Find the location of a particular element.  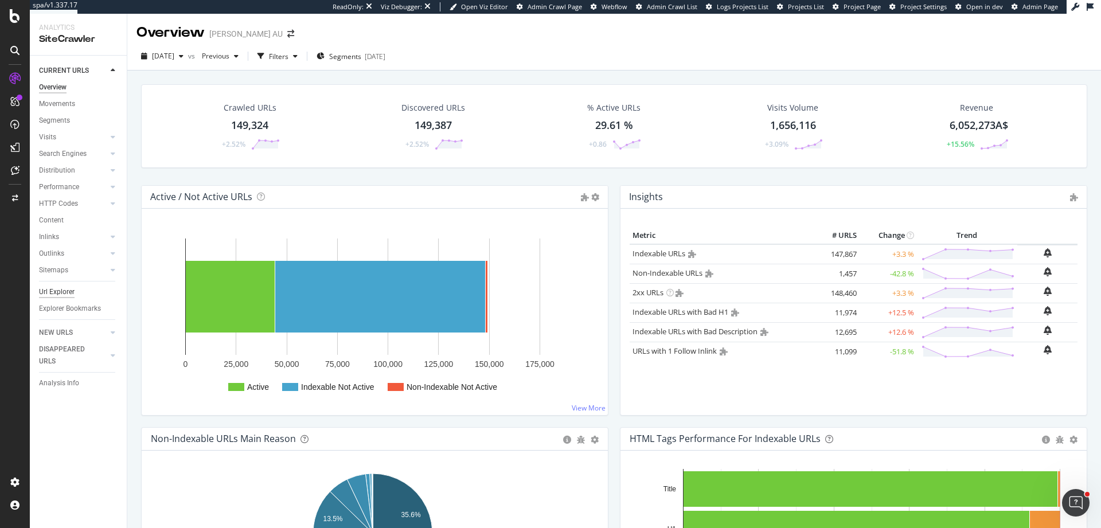

span: vs is located at coordinates (193, 56).